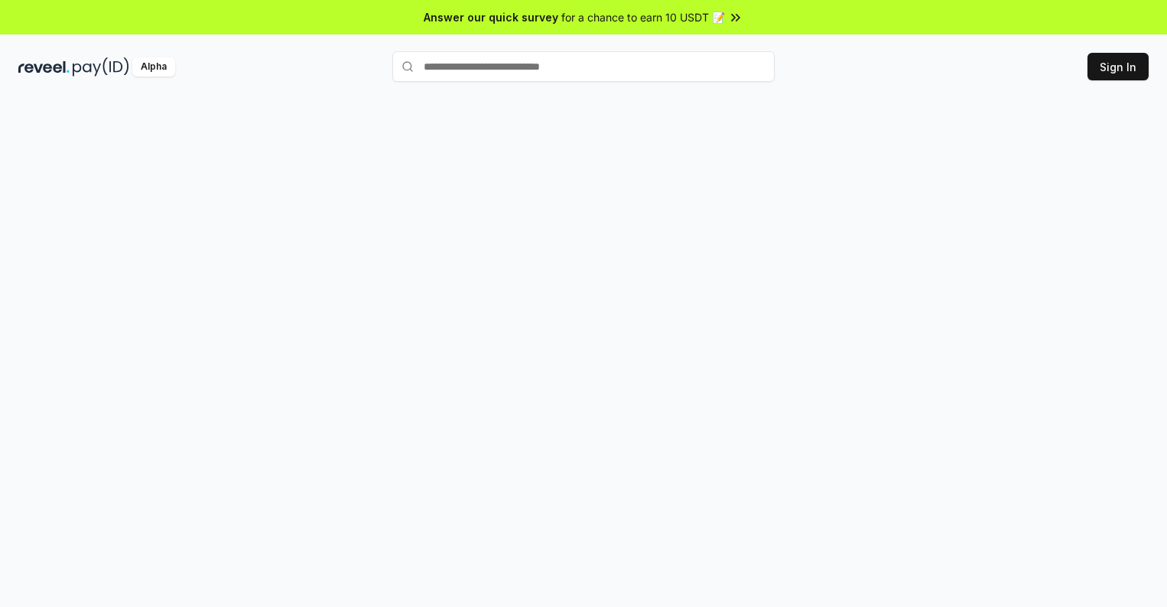 The width and height of the screenshot is (1167, 607). What do you see at coordinates (643, 17) in the screenshot?
I see `span: for a chance to earn 10 USDT 📝` at bounding box center [643, 17].